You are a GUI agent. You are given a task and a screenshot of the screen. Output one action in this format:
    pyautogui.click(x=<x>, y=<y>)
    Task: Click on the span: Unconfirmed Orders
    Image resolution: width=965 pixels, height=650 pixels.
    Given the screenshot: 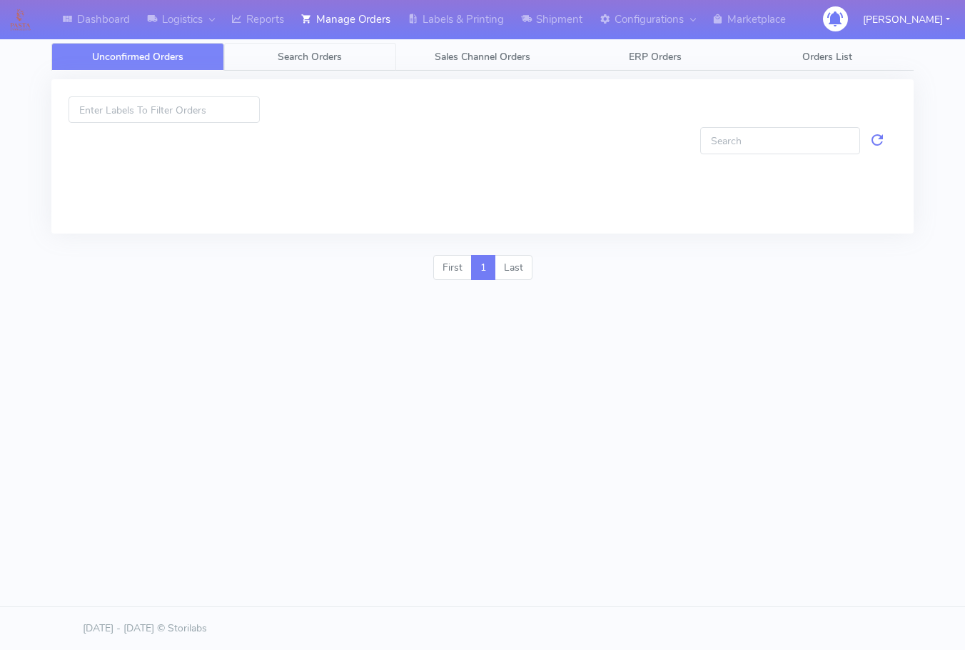 What is the action you would take?
    pyautogui.click(x=138, y=56)
    